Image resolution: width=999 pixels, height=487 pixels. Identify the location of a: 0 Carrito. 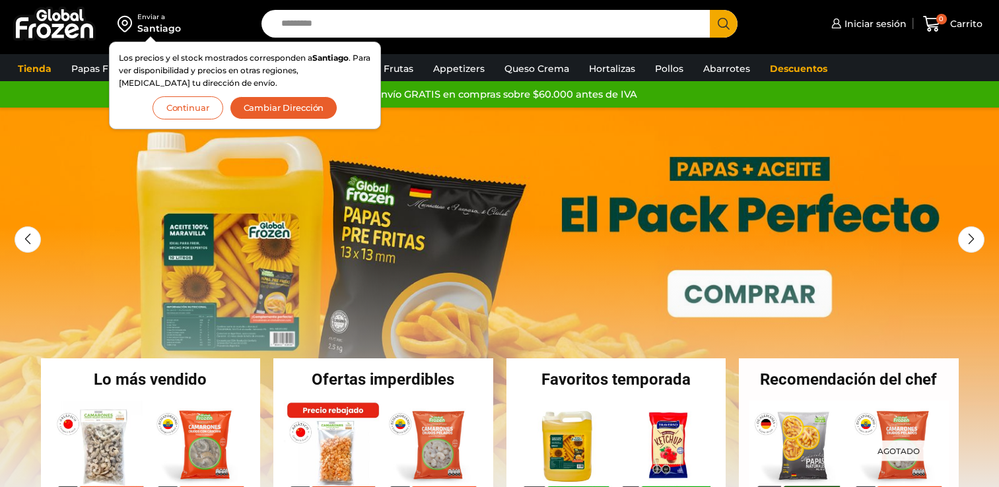
(953, 24).